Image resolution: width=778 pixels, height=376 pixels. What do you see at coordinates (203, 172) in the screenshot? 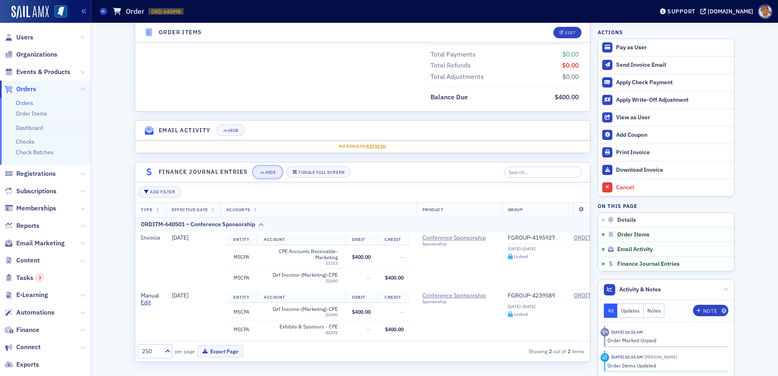
I see `h4: Finance Journal Entries` at bounding box center [203, 172].